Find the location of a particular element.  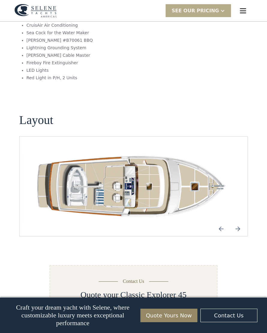

h2: Layout is located at coordinates (36, 120).